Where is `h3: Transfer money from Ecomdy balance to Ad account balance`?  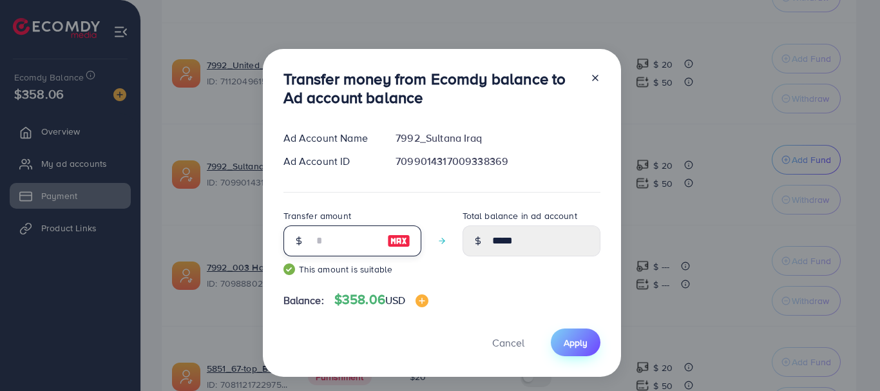 h3: Transfer money from Ecomdy balance to Ad account balance is located at coordinates (432, 88).